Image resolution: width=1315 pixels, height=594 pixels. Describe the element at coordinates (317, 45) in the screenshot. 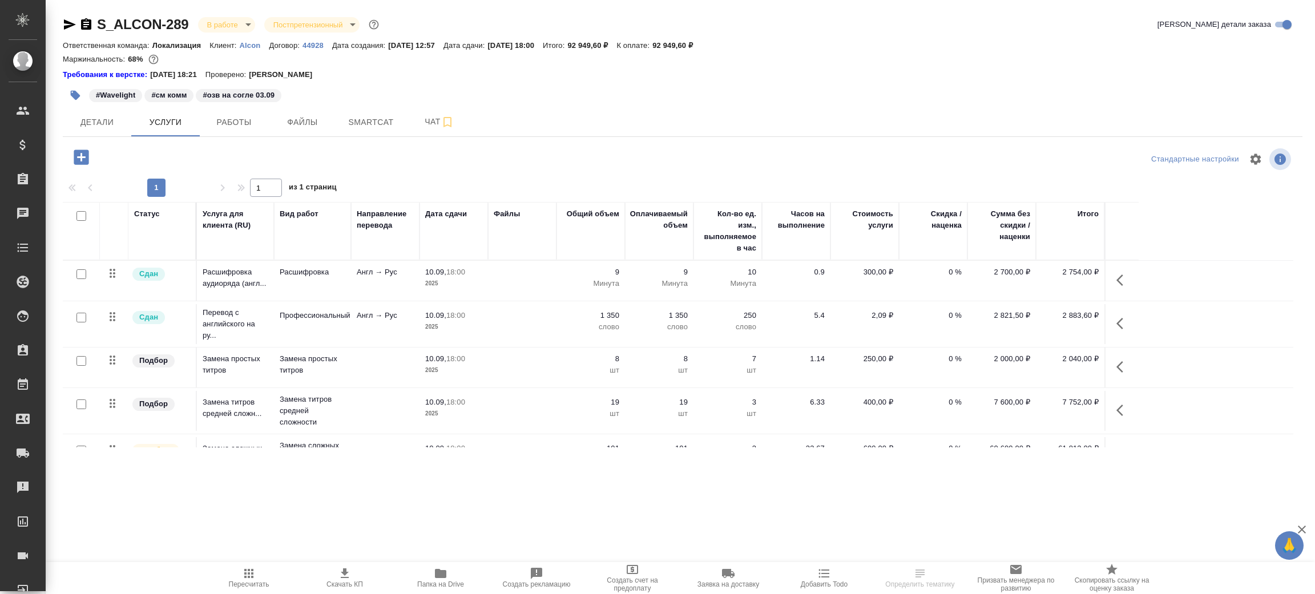

I see `a: 44928` at that location.